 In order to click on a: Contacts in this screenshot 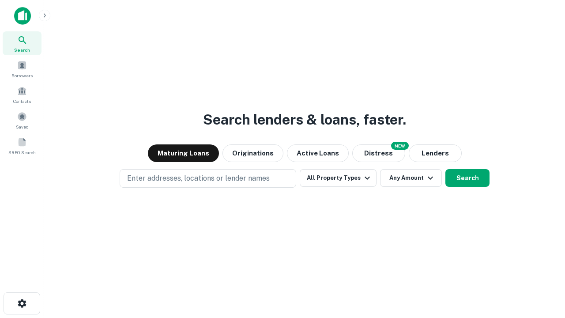, I will do `click(22, 95)`.